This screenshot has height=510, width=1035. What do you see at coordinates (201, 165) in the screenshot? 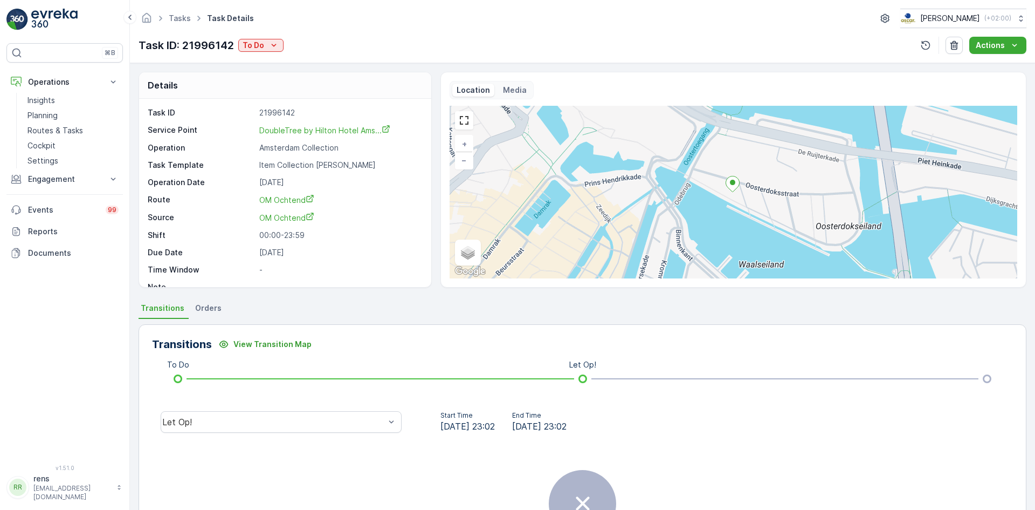
I see `p: Task Template` at bounding box center [201, 165].